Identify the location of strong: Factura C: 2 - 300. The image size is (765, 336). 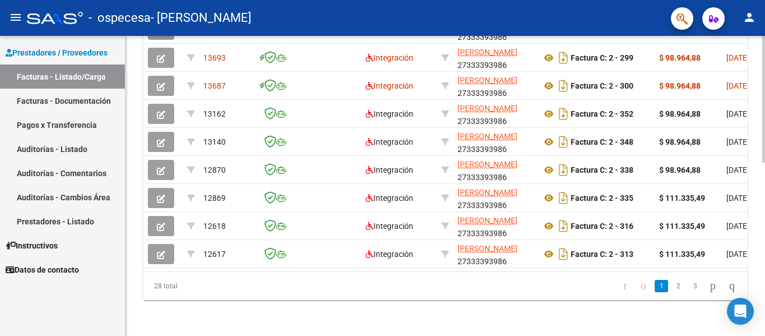
(602, 86).